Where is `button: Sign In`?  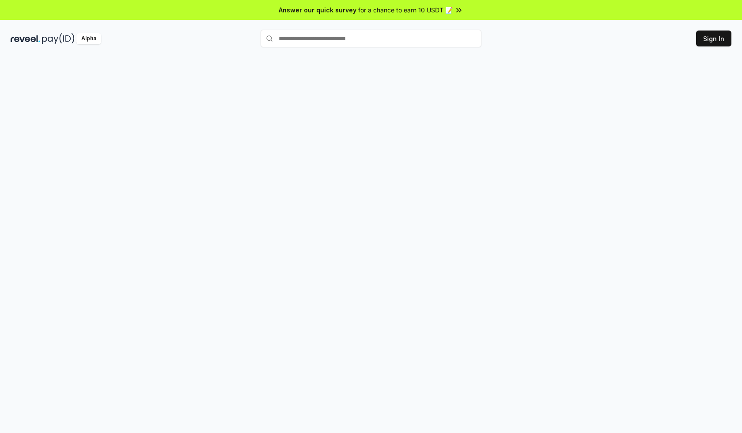 button: Sign In is located at coordinates (714, 38).